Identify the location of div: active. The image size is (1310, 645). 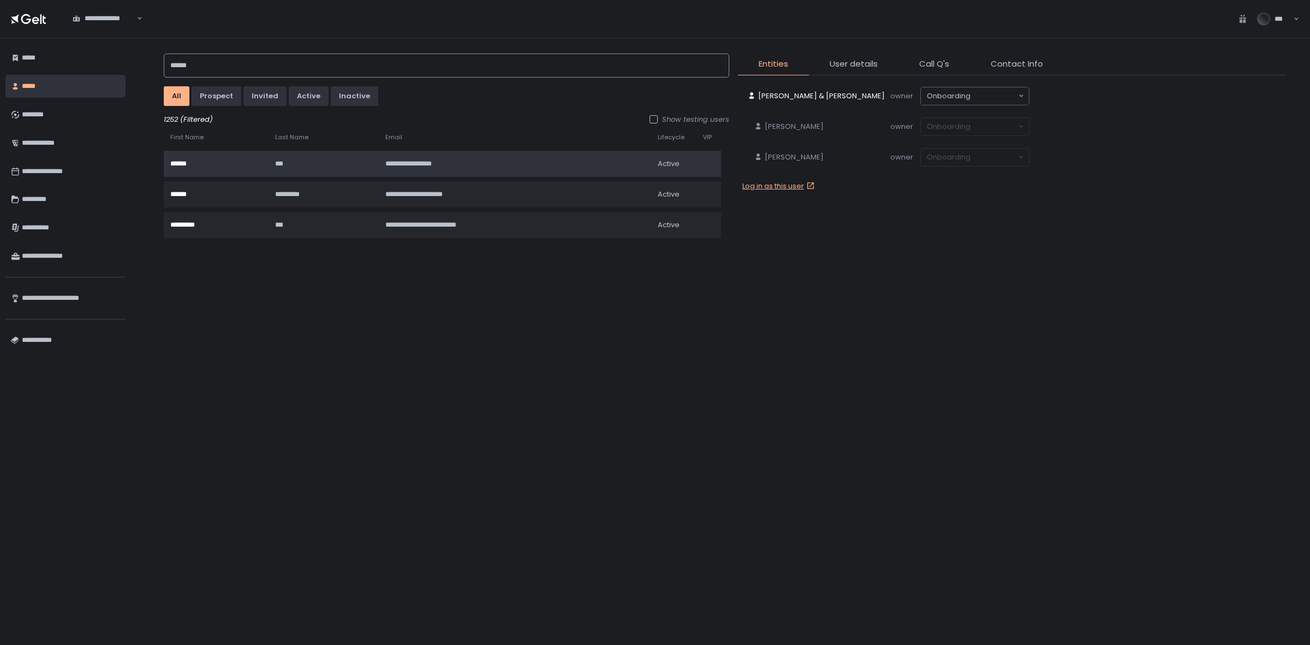
(308, 96).